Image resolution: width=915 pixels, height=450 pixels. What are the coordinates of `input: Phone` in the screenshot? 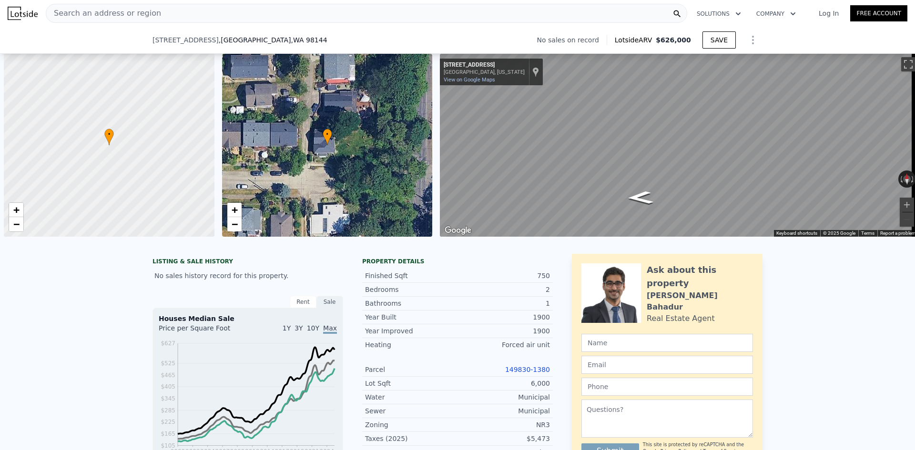 It's located at (667, 387).